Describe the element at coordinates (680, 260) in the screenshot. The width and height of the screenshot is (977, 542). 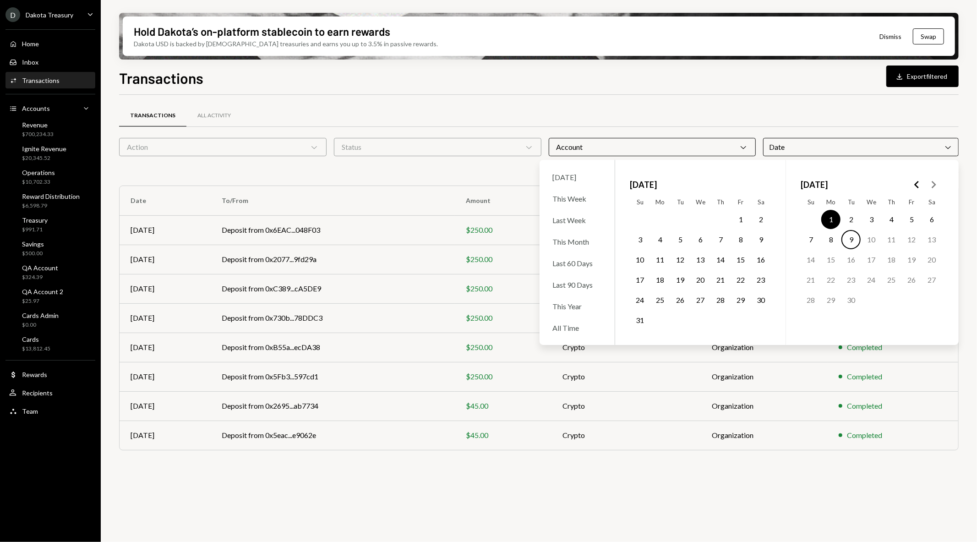
I see `button: Tuesday, August 12th, 2025` at that location.